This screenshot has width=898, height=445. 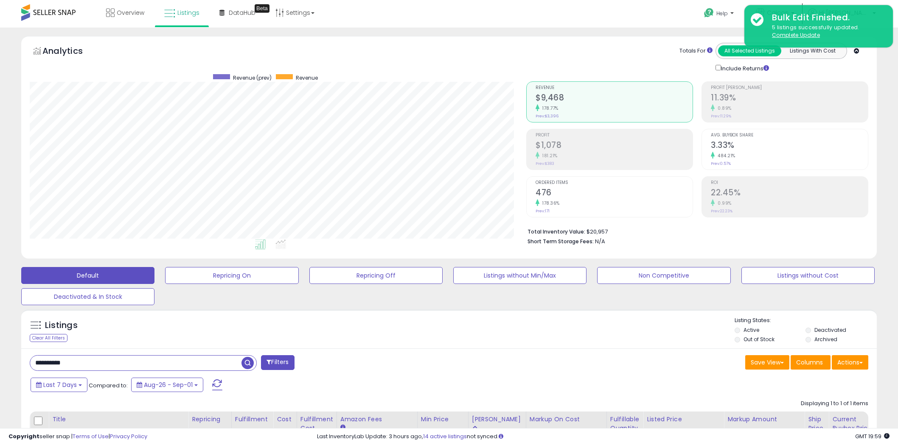 I want to click on span: Columns, so click(x=809, y=363).